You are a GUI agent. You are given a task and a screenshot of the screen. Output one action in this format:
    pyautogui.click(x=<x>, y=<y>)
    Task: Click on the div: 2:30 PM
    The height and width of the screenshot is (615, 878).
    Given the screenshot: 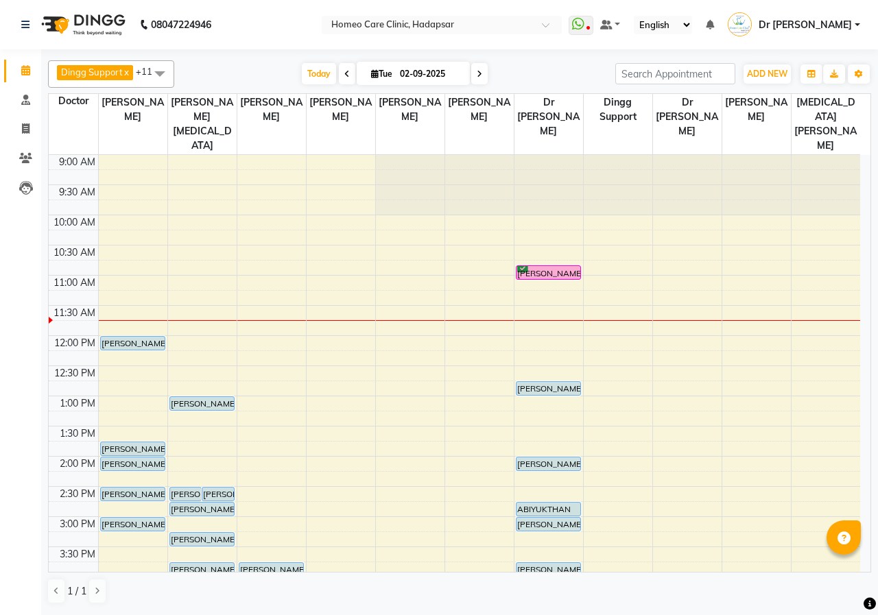 What is the action you would take?
    pyautogui.click(x=77, y=494)
    